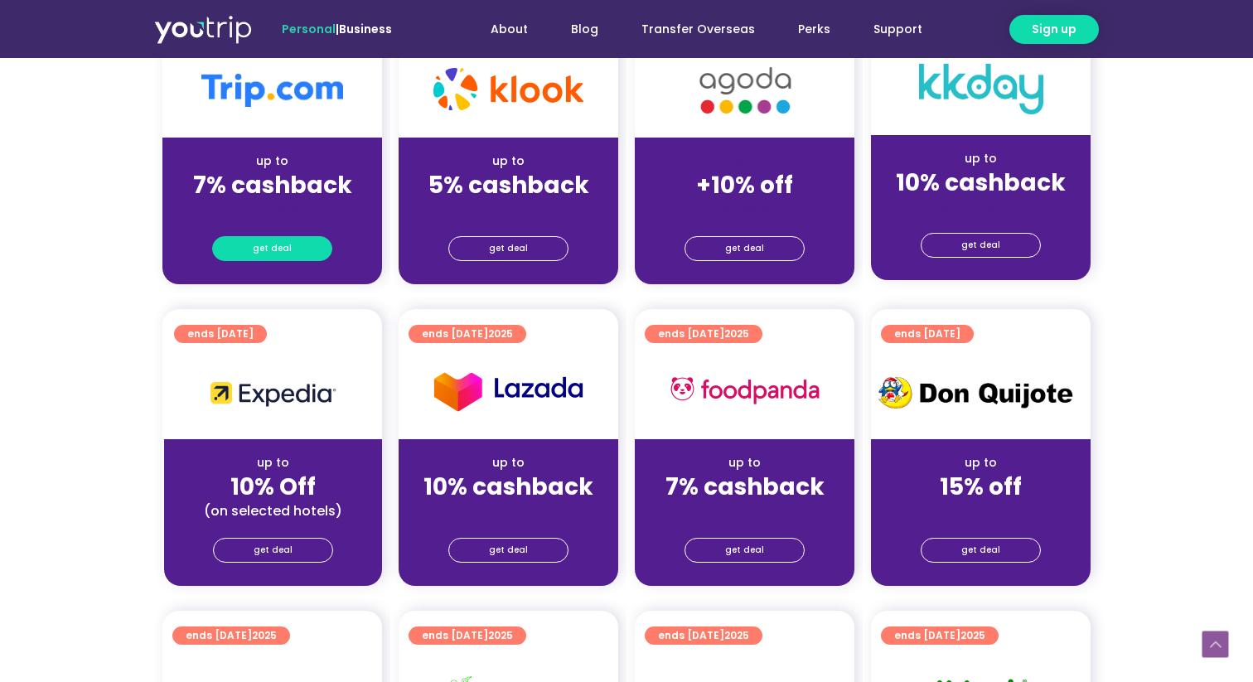 The image size is (1253, 682). Describe the element at coordinates (814, 29) in the screenshot. I see `a: Perks` at that location.